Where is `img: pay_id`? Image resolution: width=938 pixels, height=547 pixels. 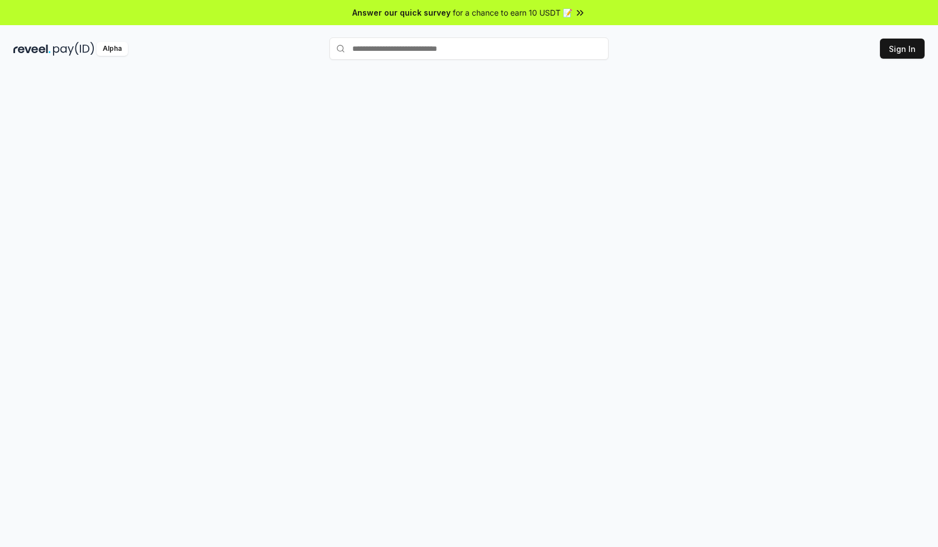
img: pay_id is located at coordinates (74, 49).